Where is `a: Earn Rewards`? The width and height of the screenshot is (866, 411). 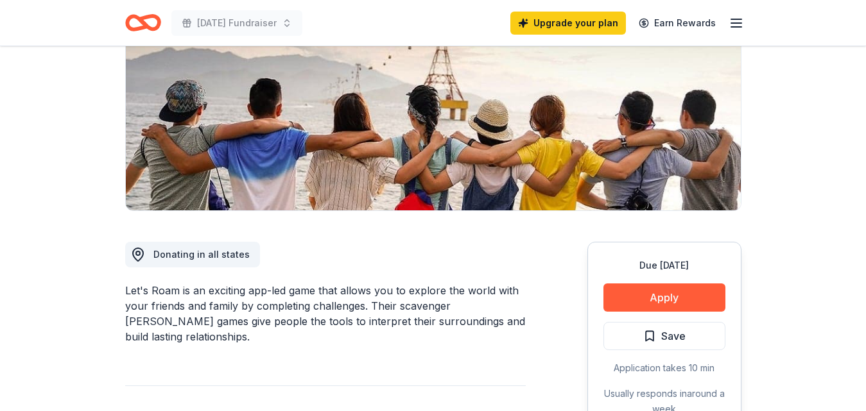
a: Earn Rewards is located at coordinates (677, 23).